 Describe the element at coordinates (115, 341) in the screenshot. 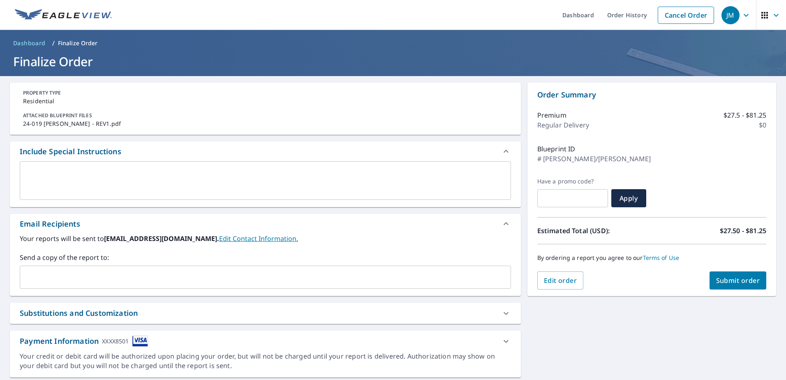

I see `div: XXXX8501` at that location.